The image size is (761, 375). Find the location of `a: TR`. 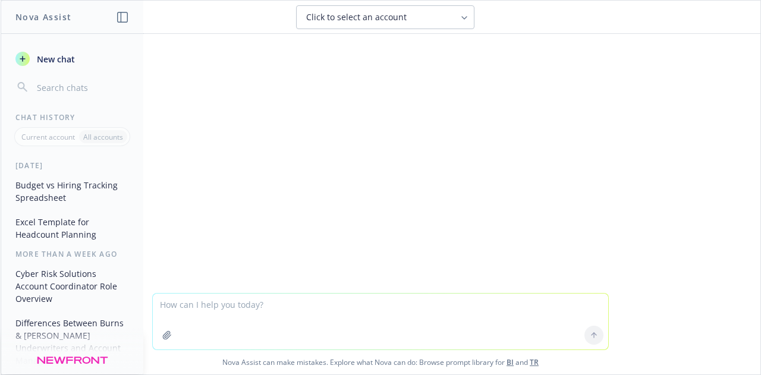

a: TR is located at coordinates (534, 362).